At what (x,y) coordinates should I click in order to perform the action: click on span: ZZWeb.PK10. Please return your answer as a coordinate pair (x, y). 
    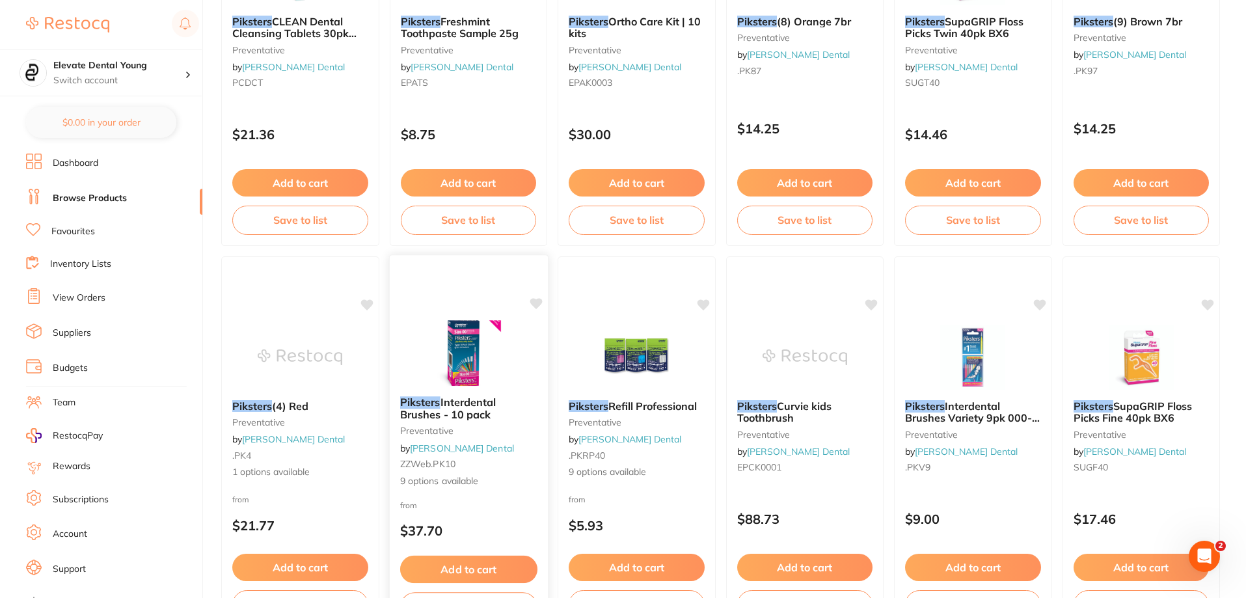
    Looking at the image, I should click on (427, 464).